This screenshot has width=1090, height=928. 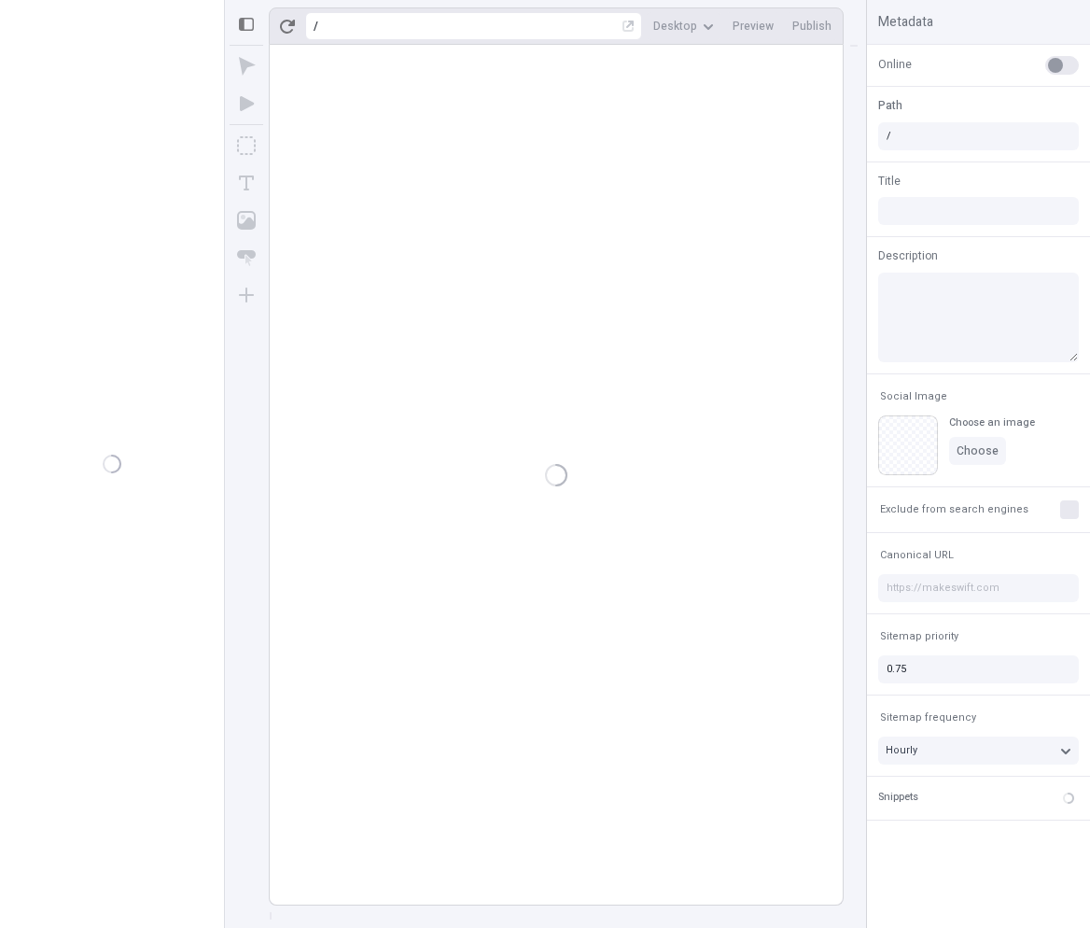 I want to click on span: Publish, so click(x=812, y=26).